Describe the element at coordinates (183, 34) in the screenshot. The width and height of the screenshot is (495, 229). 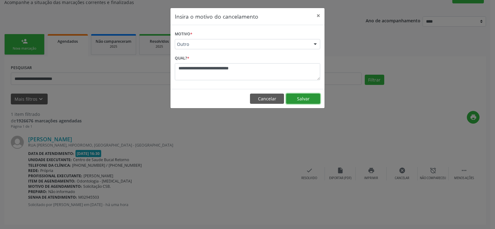
I see `label: Motivo` at that location.